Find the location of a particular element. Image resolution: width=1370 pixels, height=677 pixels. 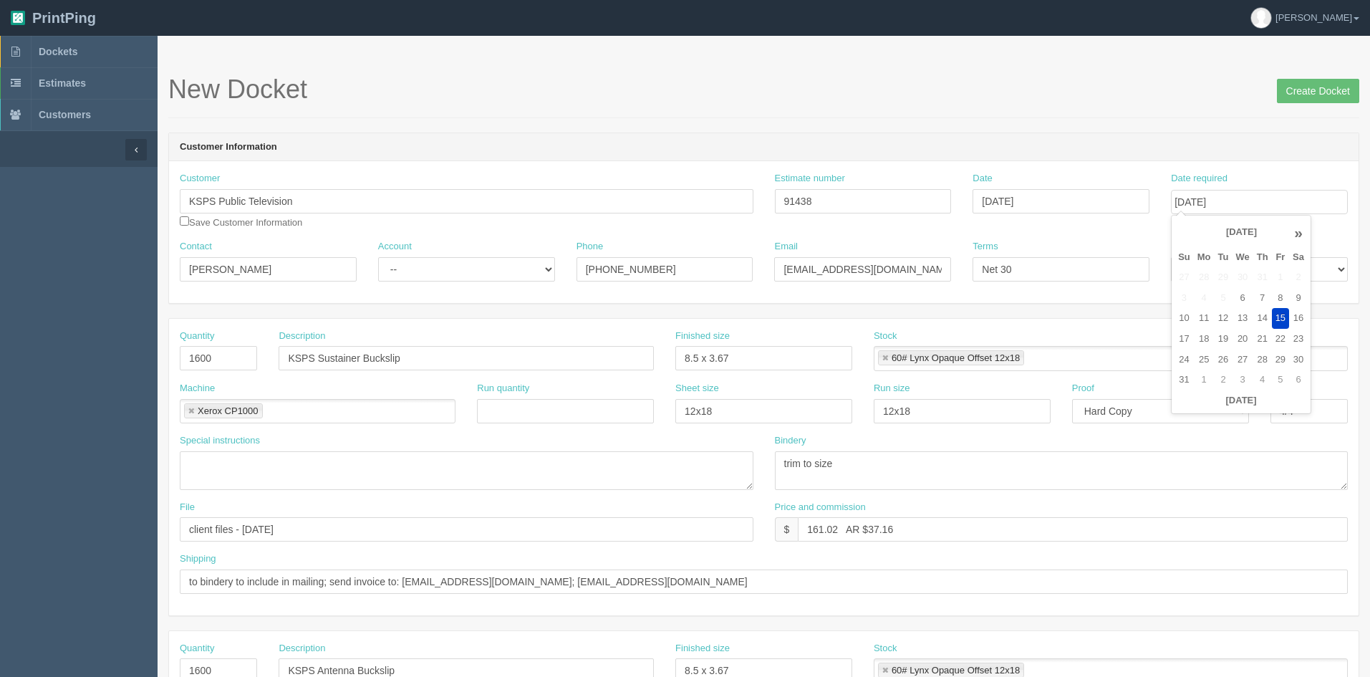

h1: New Docket is located at coordinates (763, 90).